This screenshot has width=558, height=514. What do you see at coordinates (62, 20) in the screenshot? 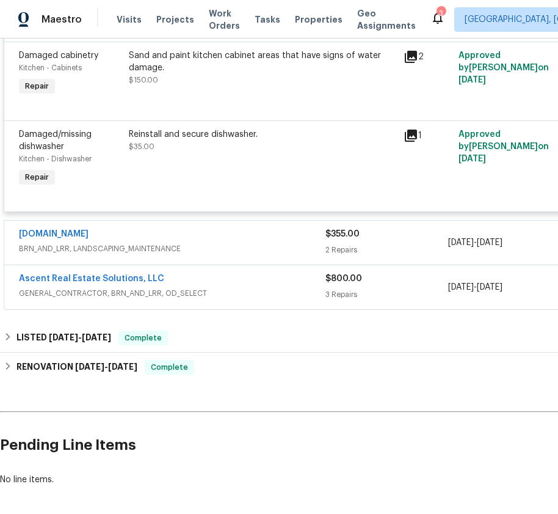
I see `span: Maestro` at bounding box center [62, 20].